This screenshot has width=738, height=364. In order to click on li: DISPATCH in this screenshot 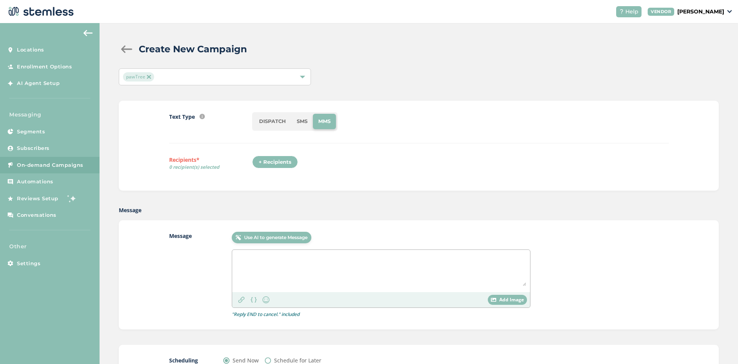, I will do `click(272, 121)`.